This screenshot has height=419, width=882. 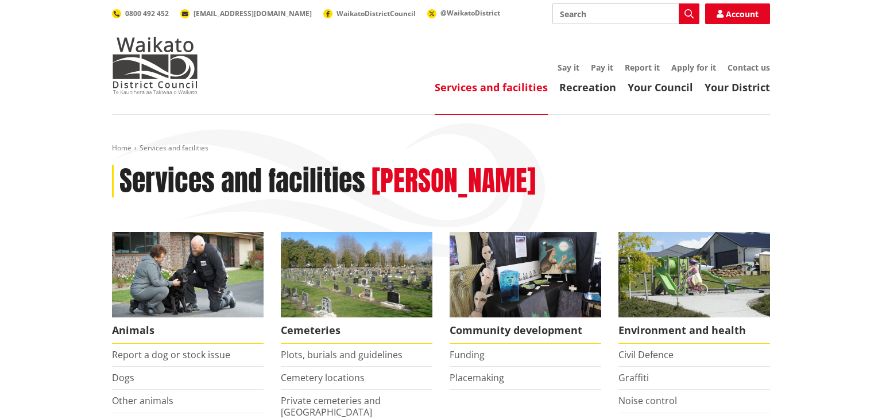 I want to click on a: Other animals, so click(x=142, y=401).